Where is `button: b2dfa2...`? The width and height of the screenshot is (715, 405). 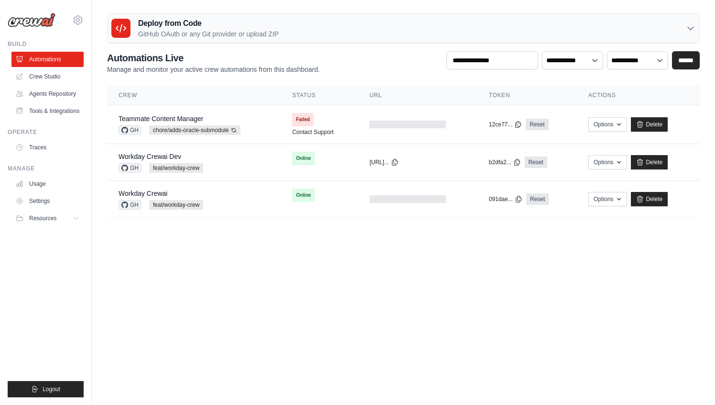
button: b2dfa2... is located at coordinates (505, 162).